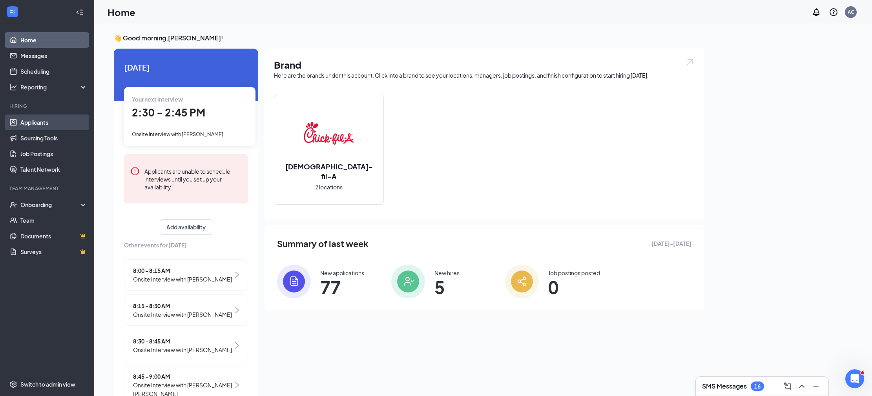  I want to click on a: Job Postings, so click(54, 154).